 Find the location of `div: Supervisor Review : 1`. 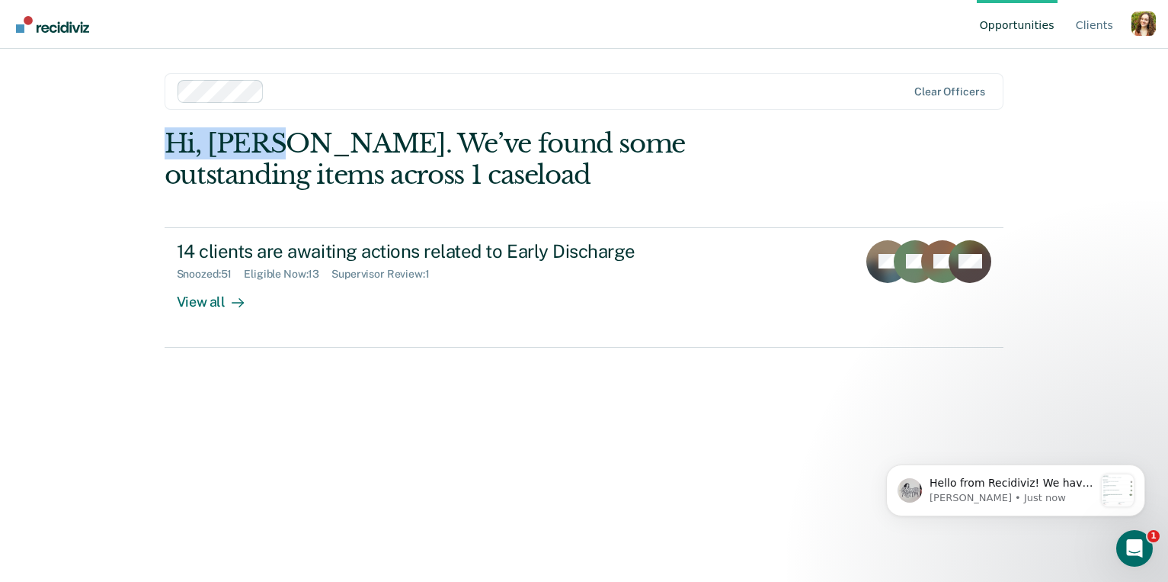

div: Supervisor Review : 1 is located at coordinates (386, 274).